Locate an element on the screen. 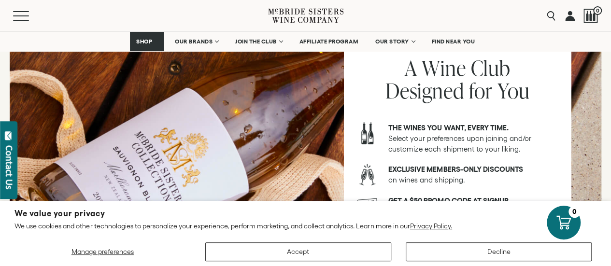 The height and width of the screenshot is (266, 611). strong: Exclusive members-only discounts is located at coordinates (455, 169).